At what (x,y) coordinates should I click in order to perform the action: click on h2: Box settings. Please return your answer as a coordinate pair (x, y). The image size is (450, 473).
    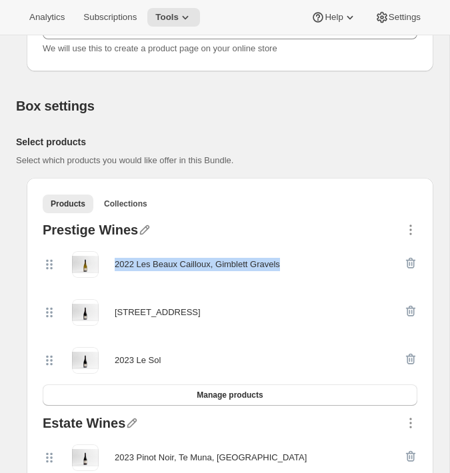
    Looking at the image, I should click on (225, 106).